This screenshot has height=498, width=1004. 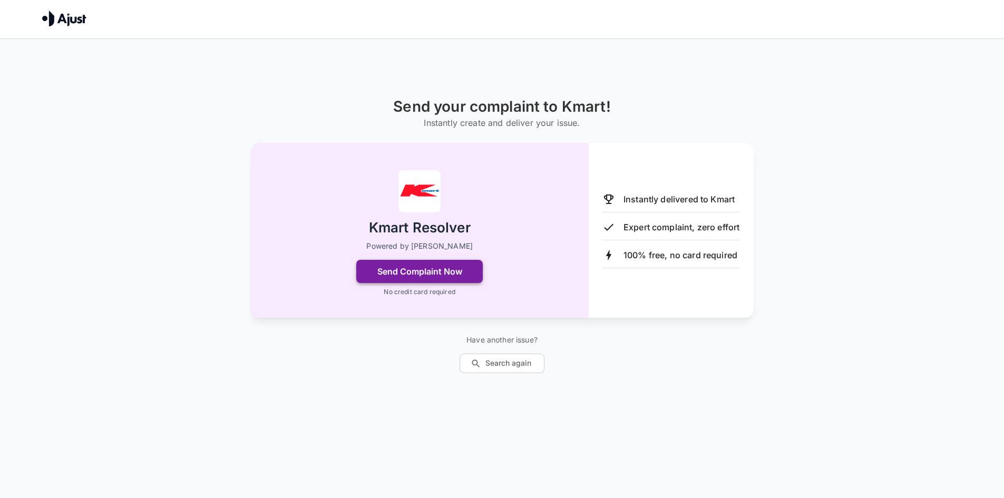 I want to click on p: Instantly delivered to Kmart, so click(x=679, y=199).